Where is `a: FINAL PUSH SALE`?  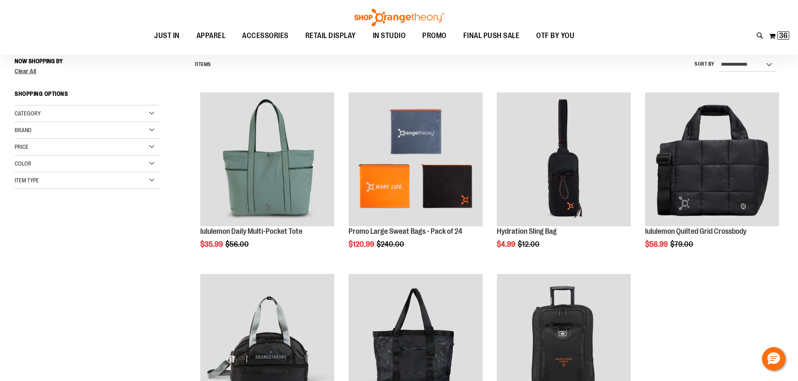 a: FINAL PUSH SALE is located at coordinates (491, 36).